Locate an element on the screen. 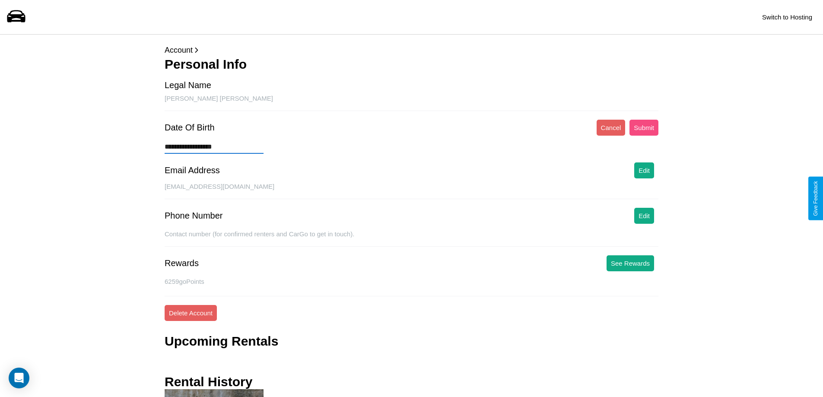 The width and height of the screenshot is (823, 397). div: Rewards is located at coordinates (181, 263).